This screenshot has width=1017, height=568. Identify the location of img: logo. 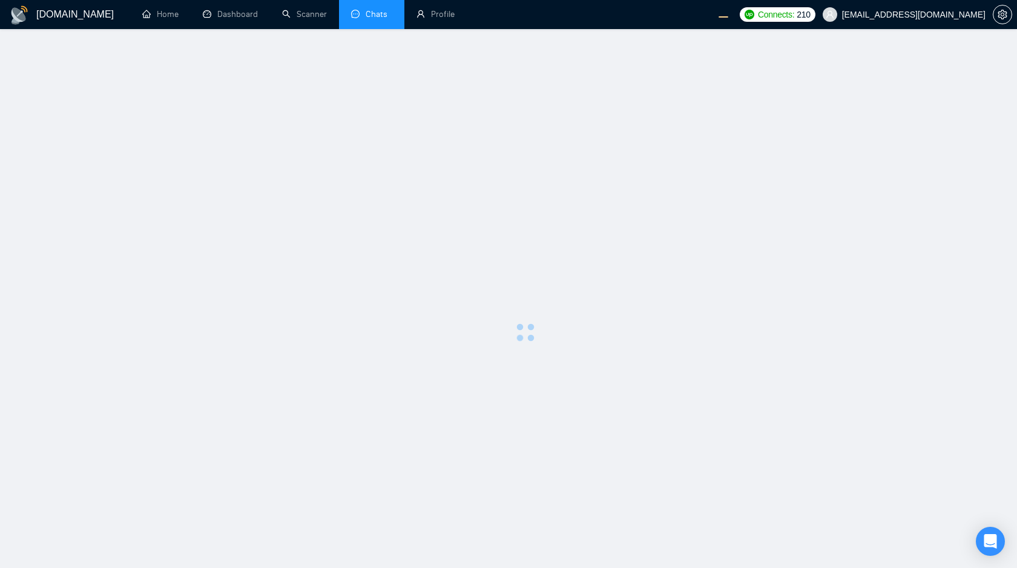
(19, 15).